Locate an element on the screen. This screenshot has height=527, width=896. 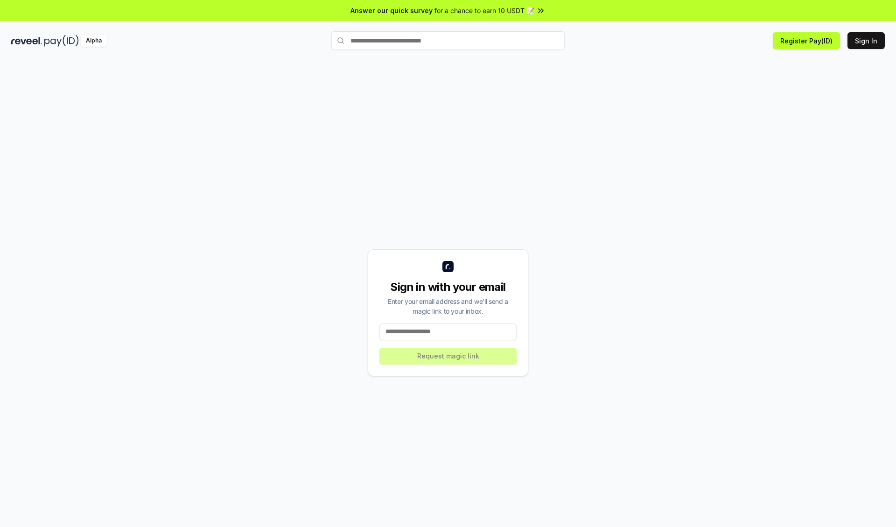
img: logo_small is located at coordinates (448, 266).